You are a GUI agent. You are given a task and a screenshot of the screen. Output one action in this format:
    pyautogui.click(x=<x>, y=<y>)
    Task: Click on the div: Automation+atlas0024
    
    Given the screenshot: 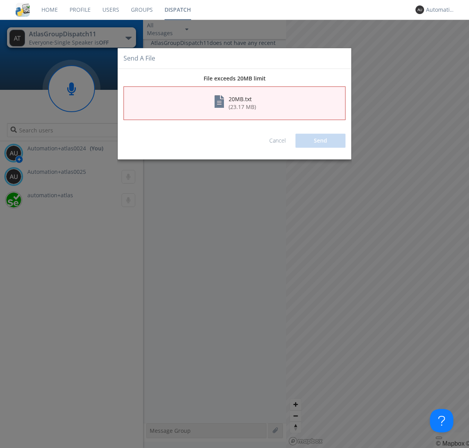 What is the action you would take?
    pyautogui.click(x=440, y=10)
    